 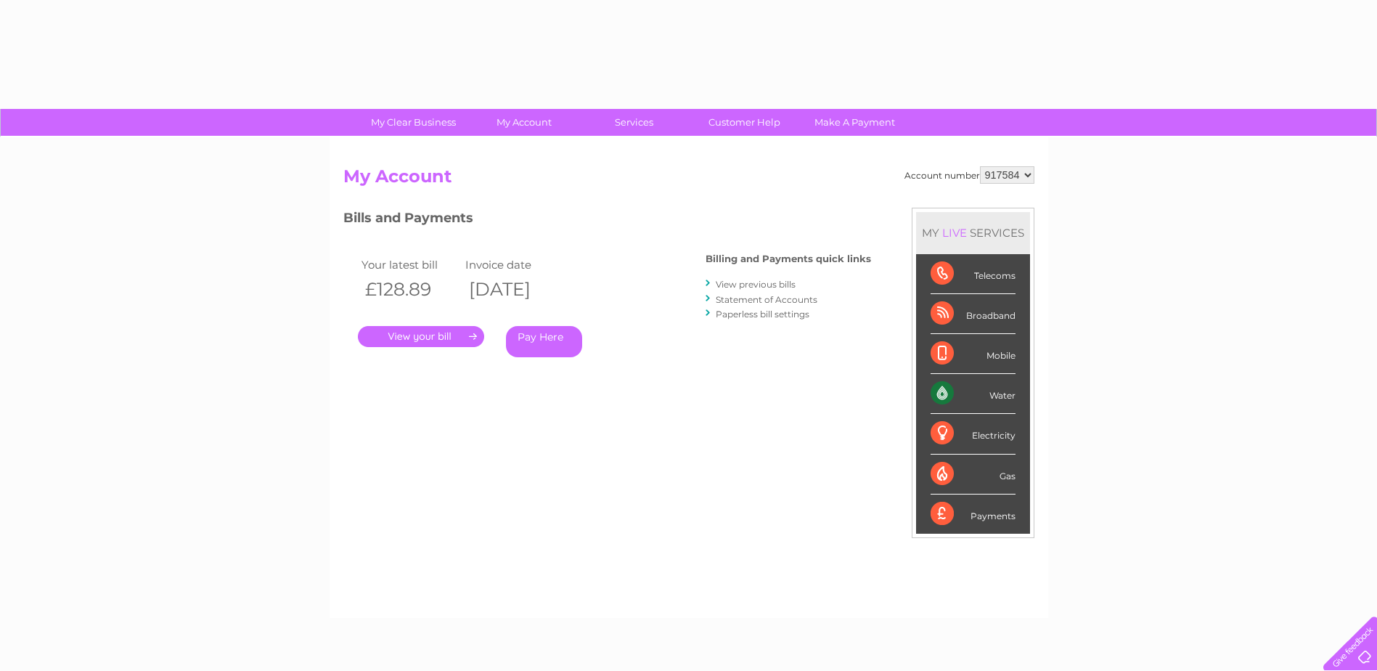 What do you see at coordinates (788, 258) in the screenshot?
I see `h4: Billing and Payments quick links` at bounding box center [788, 258].